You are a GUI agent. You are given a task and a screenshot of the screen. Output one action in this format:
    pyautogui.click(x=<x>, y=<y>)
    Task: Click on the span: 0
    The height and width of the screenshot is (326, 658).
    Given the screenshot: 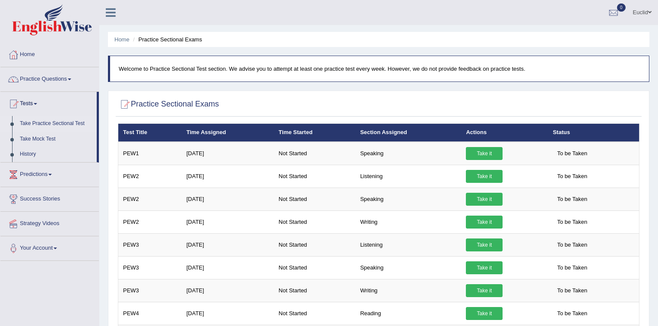 What is the action you would take?
    pyautogui.click(x=621, y=7)
    